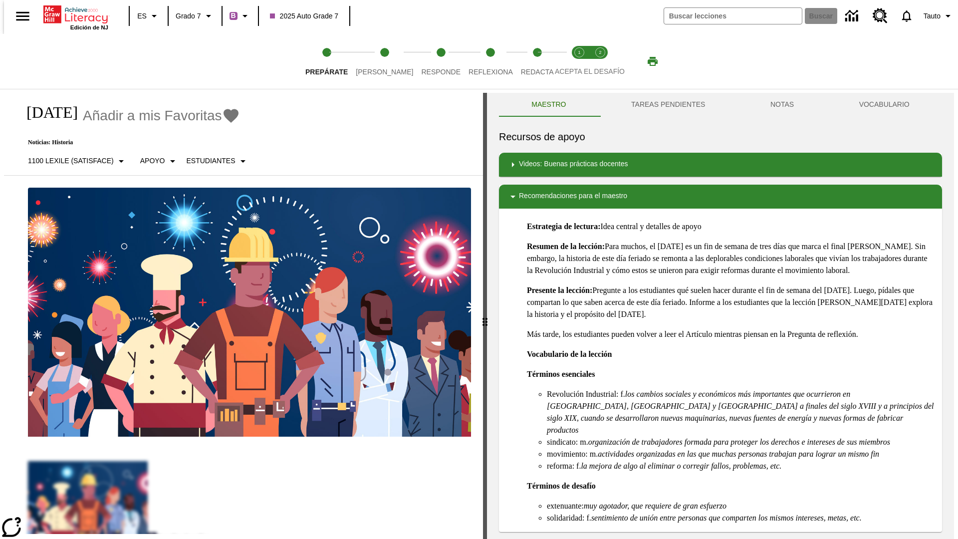 This screenshot has width=958, height=539. I want to click on span: Redacta, so click(537, 72).